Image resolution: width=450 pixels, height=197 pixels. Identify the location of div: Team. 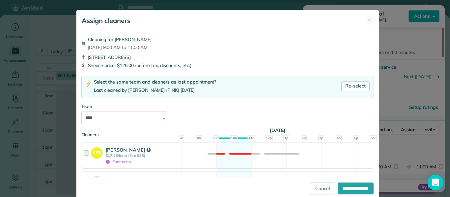
(228, 107).